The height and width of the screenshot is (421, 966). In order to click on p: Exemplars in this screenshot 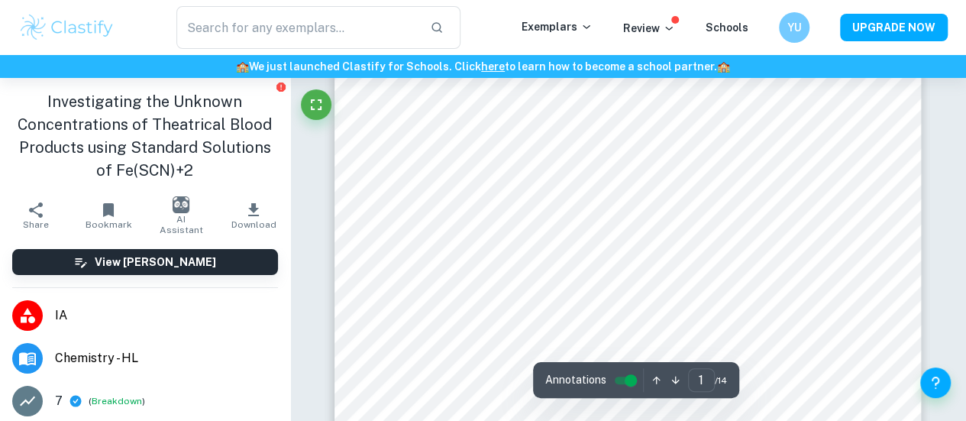, I will do `click(557, 27)`.